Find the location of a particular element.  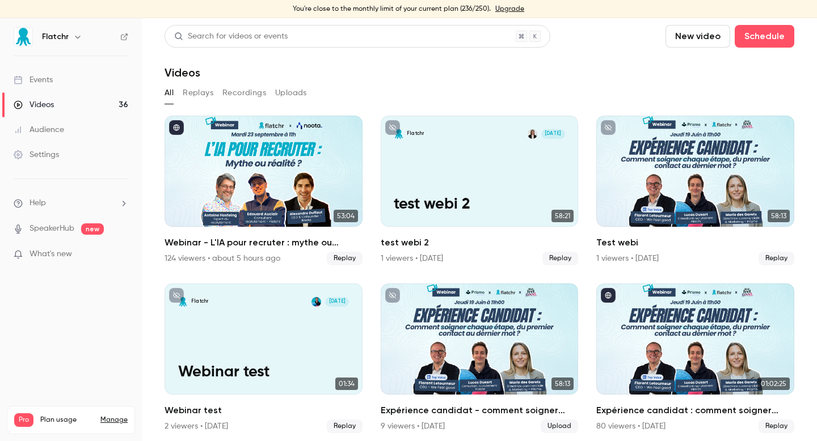

a: Upgrade is located at coordinates (509, 9).